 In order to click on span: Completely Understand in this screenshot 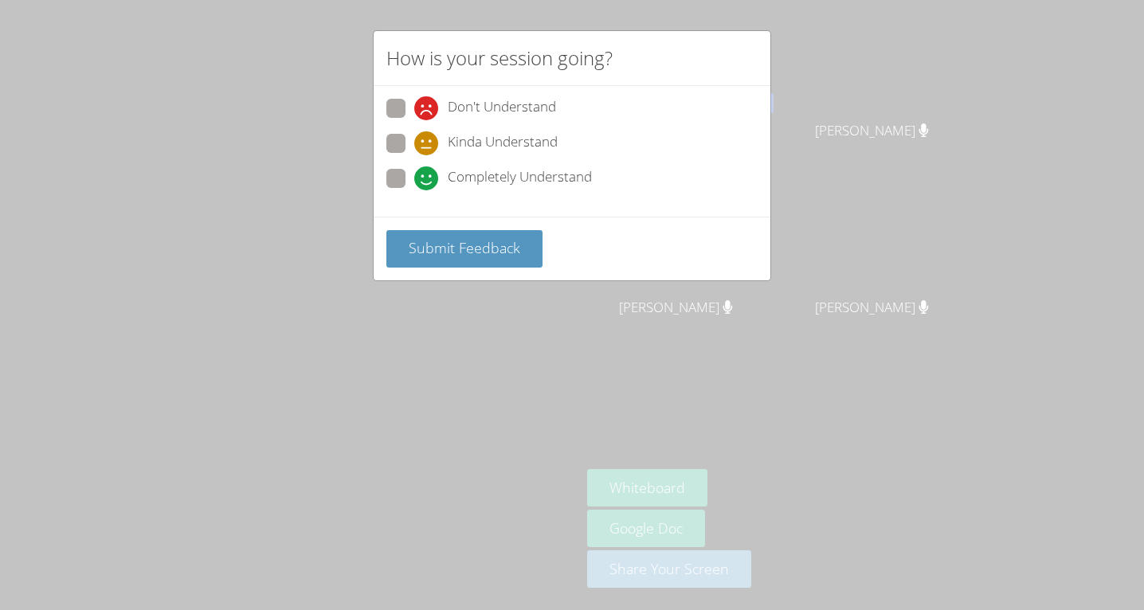, I will do `click(520, 179)`.